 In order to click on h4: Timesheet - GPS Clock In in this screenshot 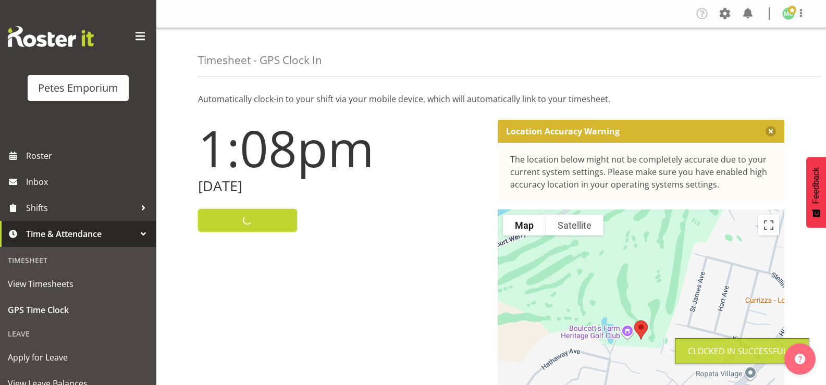, I will do `click(260, 60)`.